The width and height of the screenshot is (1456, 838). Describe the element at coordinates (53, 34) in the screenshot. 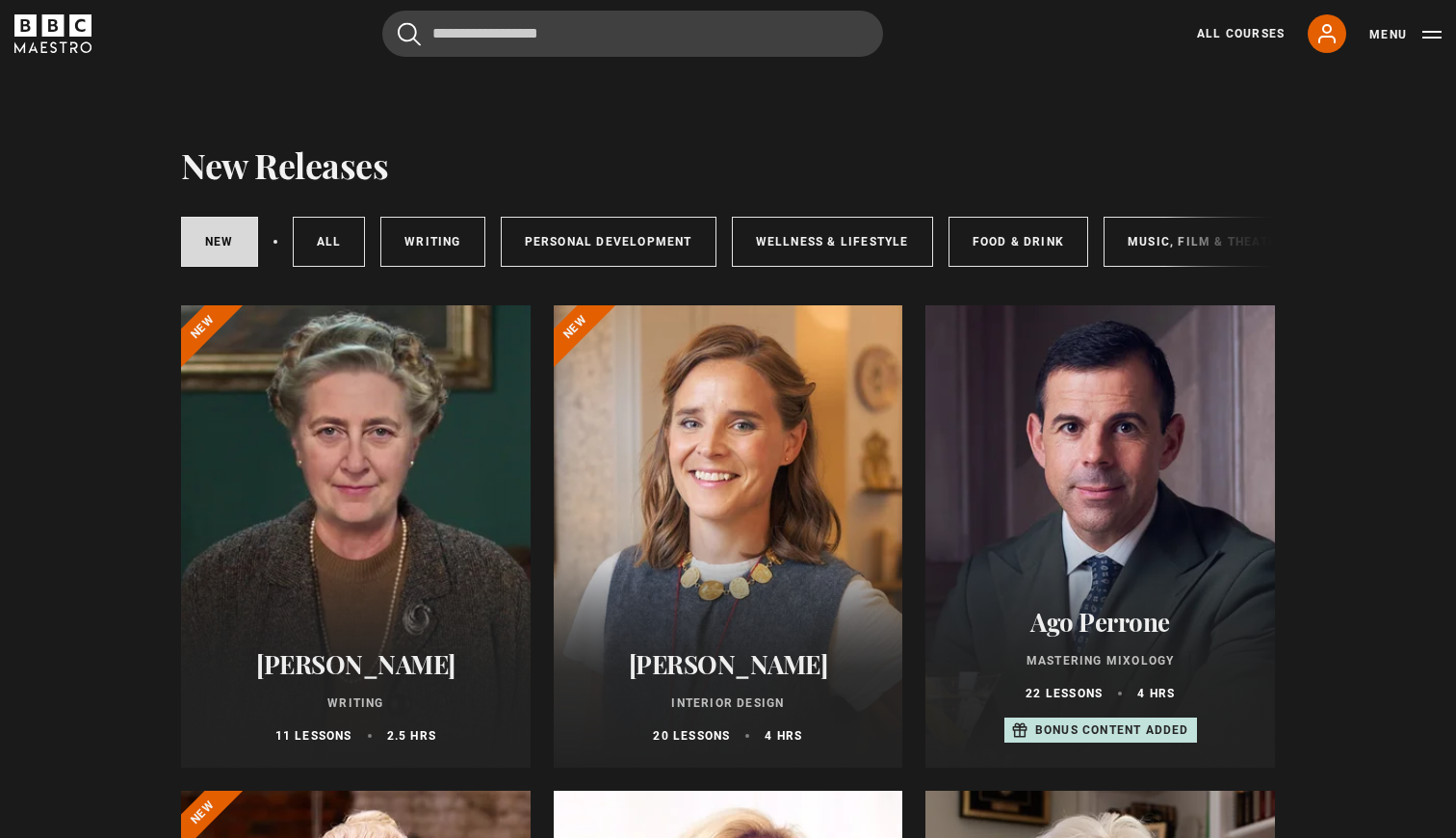

I see `svg: BBC Maestro` at that location.